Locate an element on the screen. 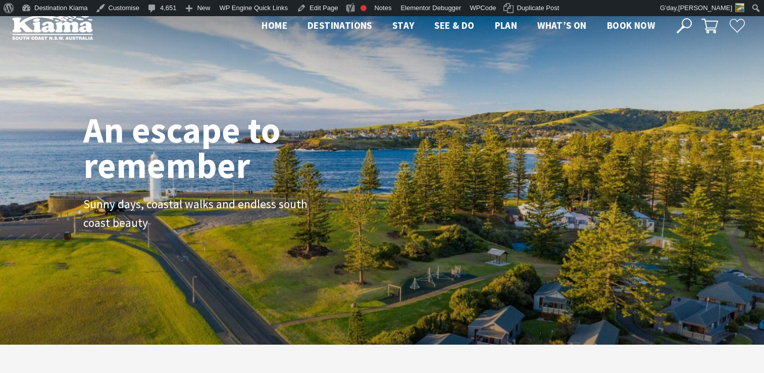  h1: An escape to remember is located at coordinates (222, 148).